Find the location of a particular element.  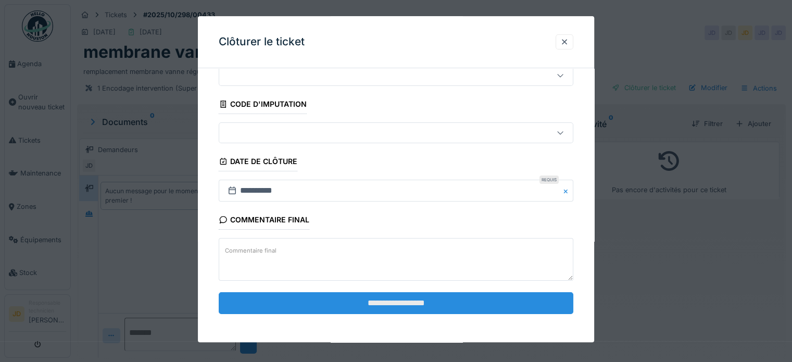

div: Code d'imputation is located at coordinates (263, 105).